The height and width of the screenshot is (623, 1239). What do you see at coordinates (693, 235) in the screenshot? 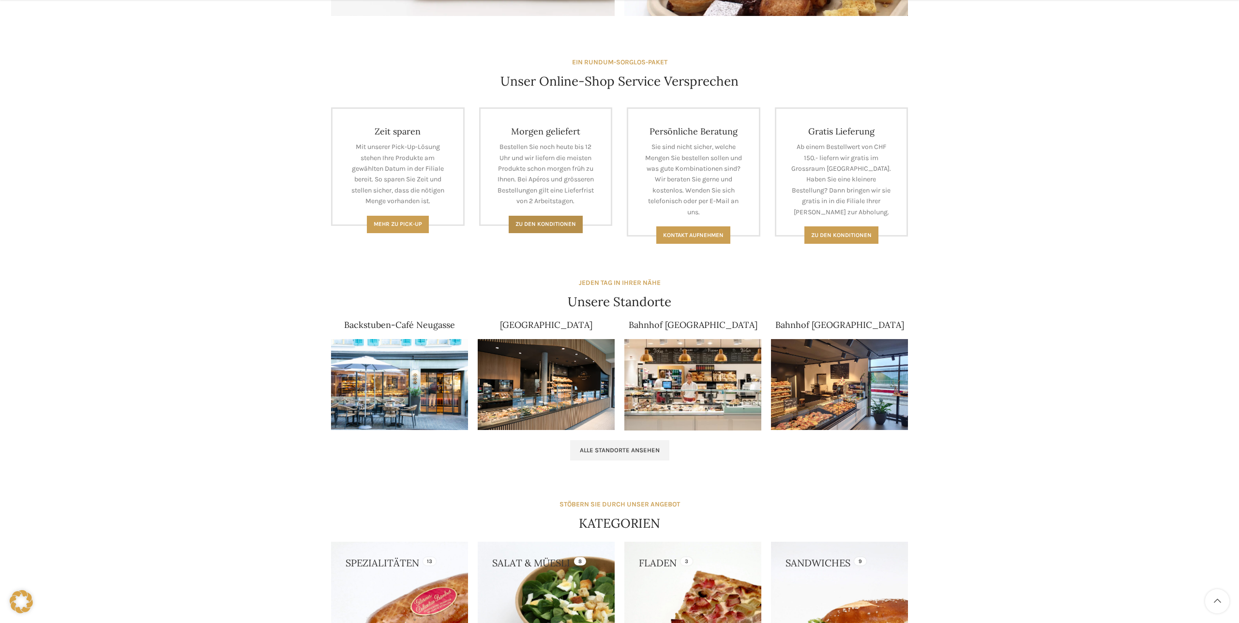
I see `span: Kontakt aufnehmen` at bounding box center [693, 235].